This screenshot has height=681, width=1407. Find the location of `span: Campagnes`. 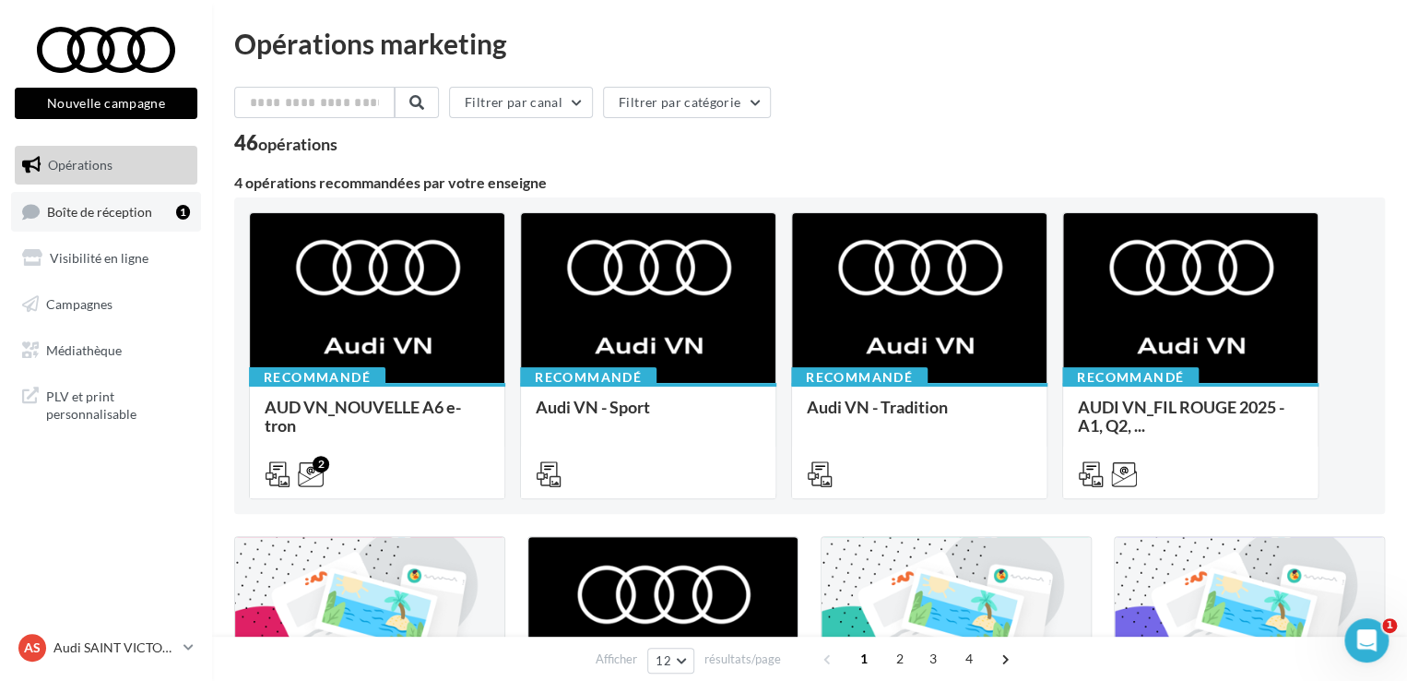

span: Campagnes is located at coordinates (79, 303).